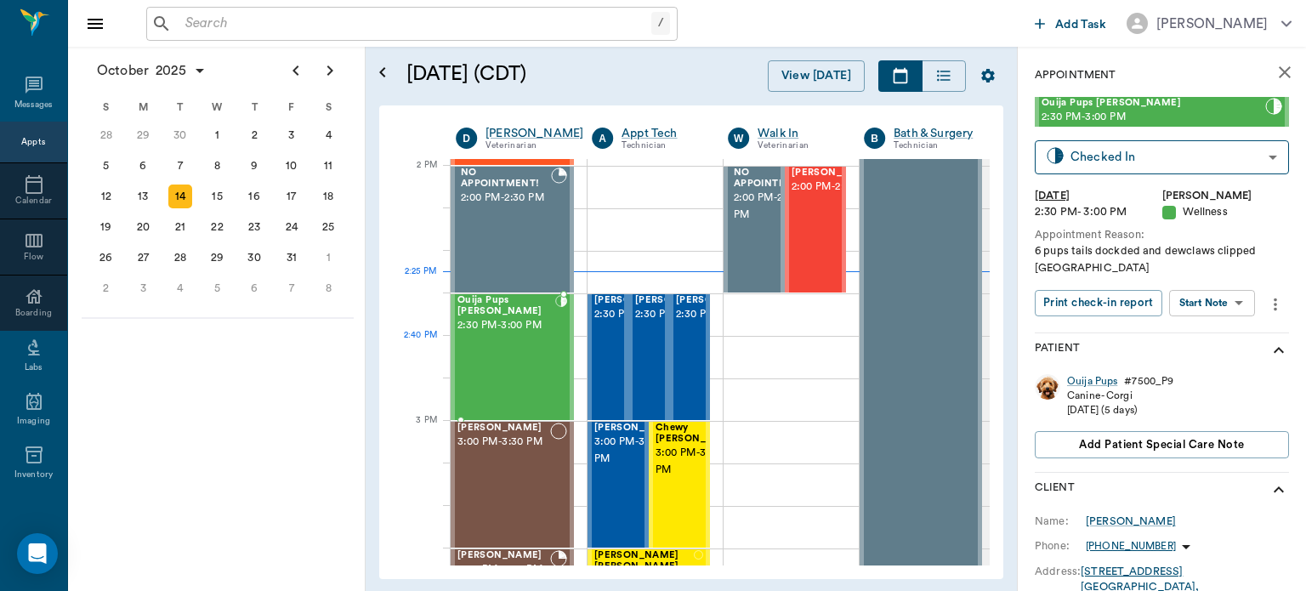 The width and height of the screenshot is (1306, 591). What do you see at coordinates (106, 288) in the screenshot?
I see `div: Sunday, November 2, 2025` at bounding box center [106, 288].